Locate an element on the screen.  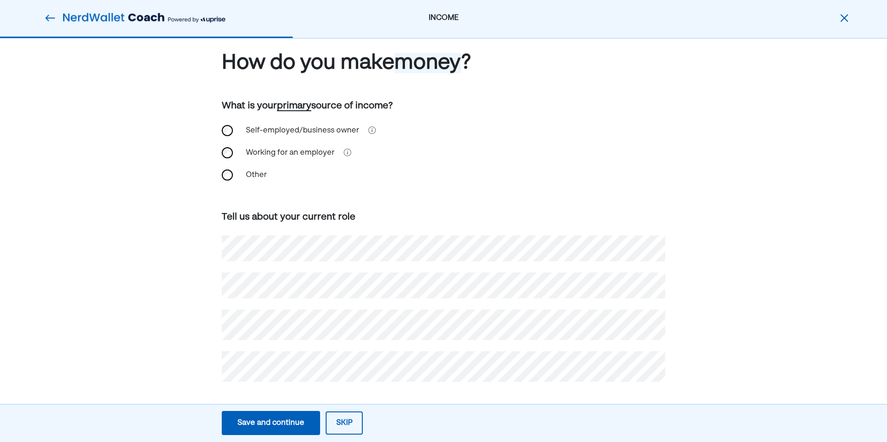
span: money is located at coordinates (428, 63).